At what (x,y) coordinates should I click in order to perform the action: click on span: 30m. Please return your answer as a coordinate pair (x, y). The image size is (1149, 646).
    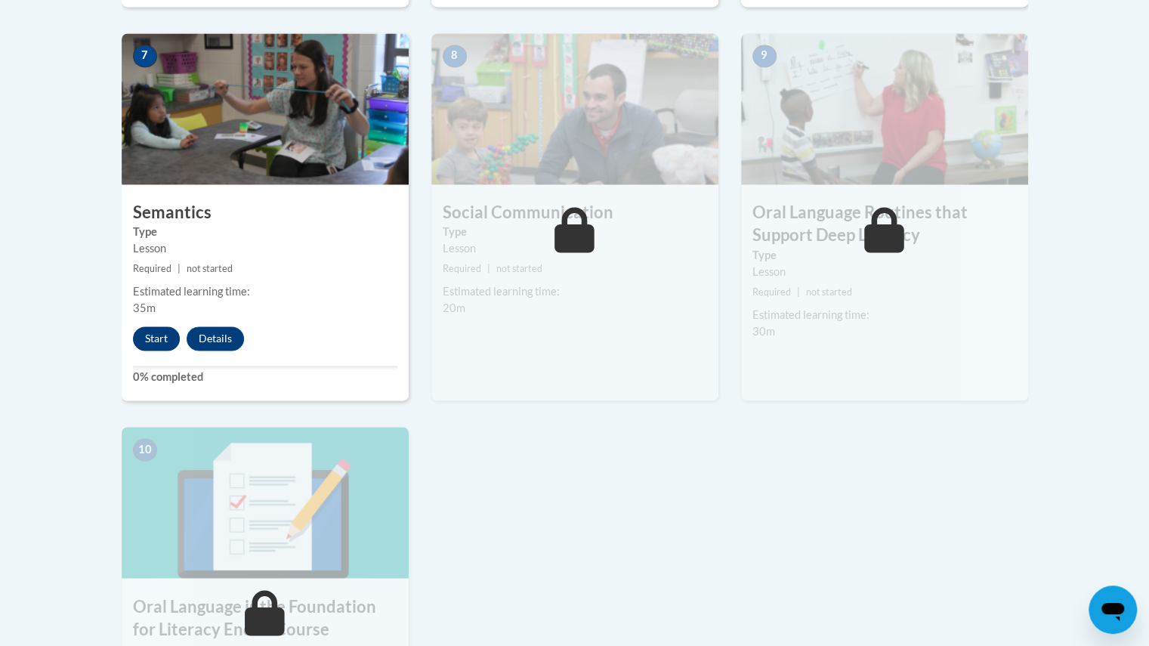
    Looking at the image, I should click on (764, 331).